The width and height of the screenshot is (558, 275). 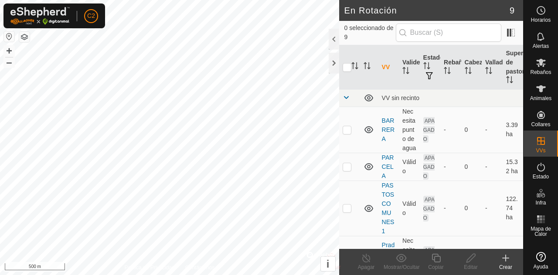 I want to click on a: PARCELA, so click(x=388, y=167).